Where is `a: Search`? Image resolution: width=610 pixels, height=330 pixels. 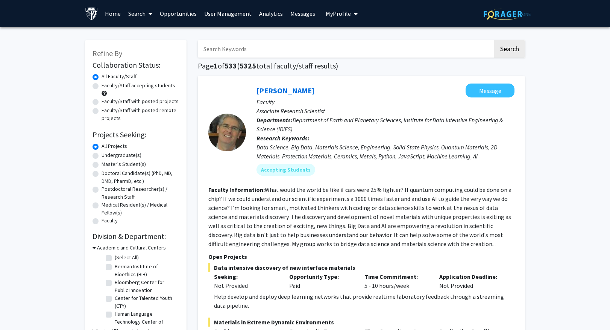 a: Search is located at coordinates (140, 14).